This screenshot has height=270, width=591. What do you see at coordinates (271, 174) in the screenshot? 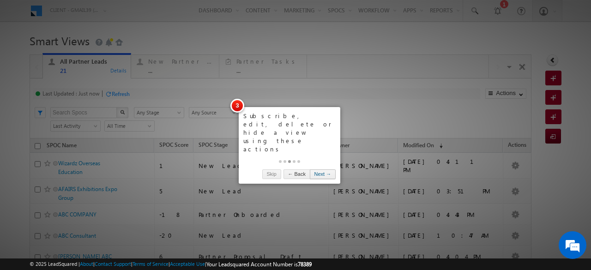
I see `a: Skip` at bounding box center [271, 174].